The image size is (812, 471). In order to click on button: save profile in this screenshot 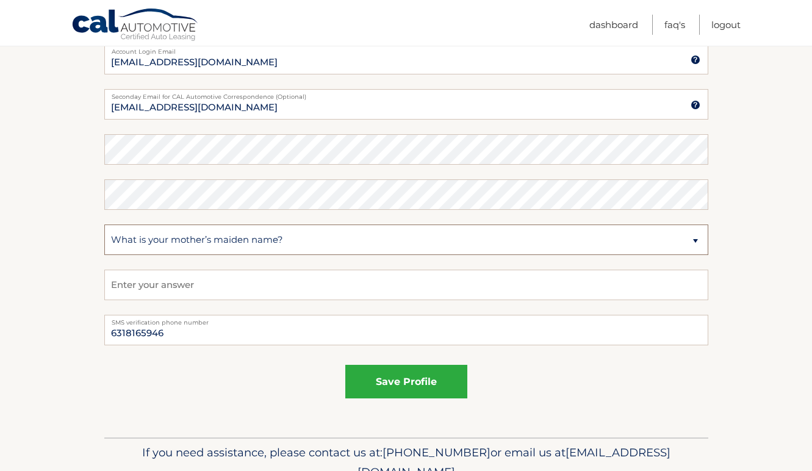, I will do `click(406, 381)`.